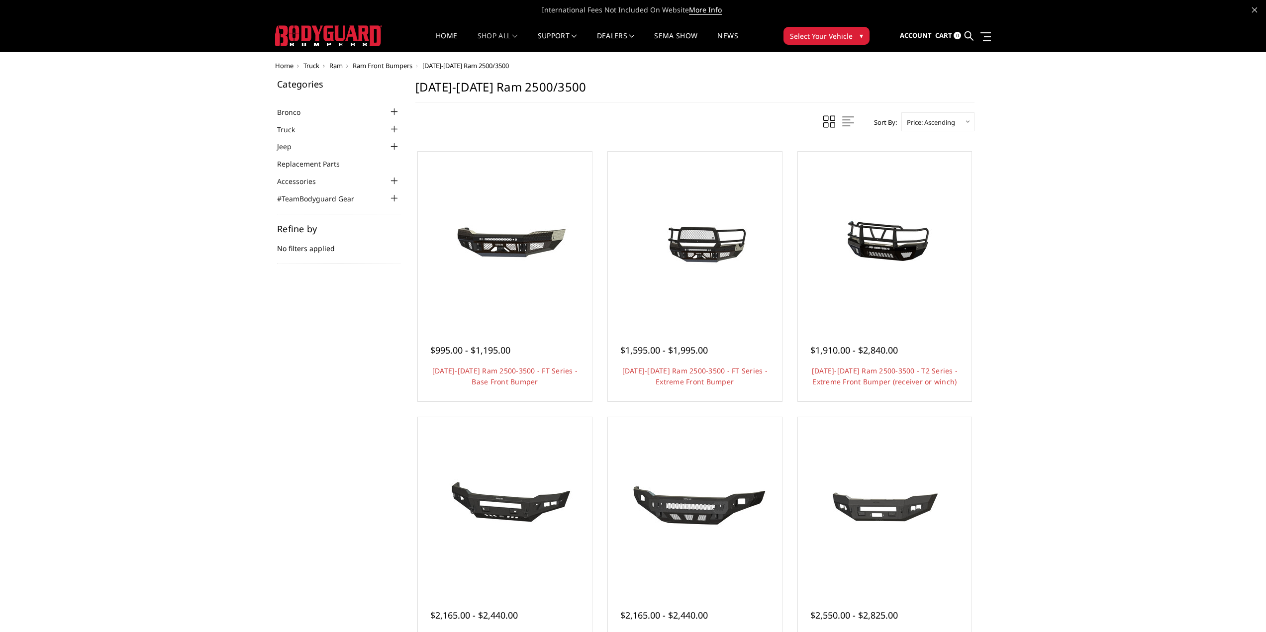 Image resolution: width=1266 pixels, height=632 pixels. What do you see at coordinates (295, 112) in the screenshot?
I see `a: Bronco` at bounding box center [295, 112].